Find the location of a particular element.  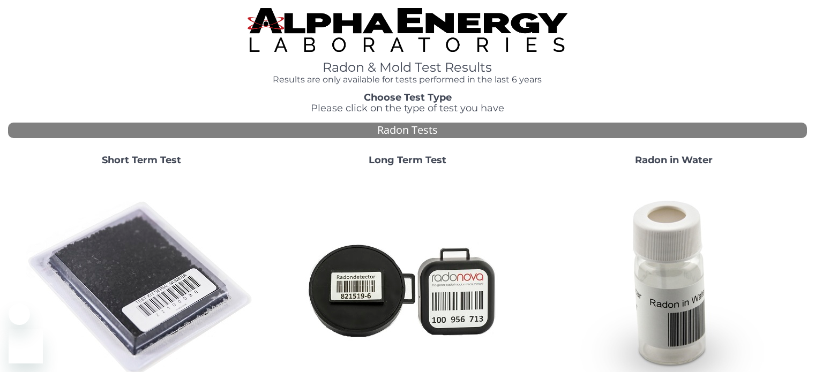

strong: Choose Test Type is located at coordinates (408, 97).